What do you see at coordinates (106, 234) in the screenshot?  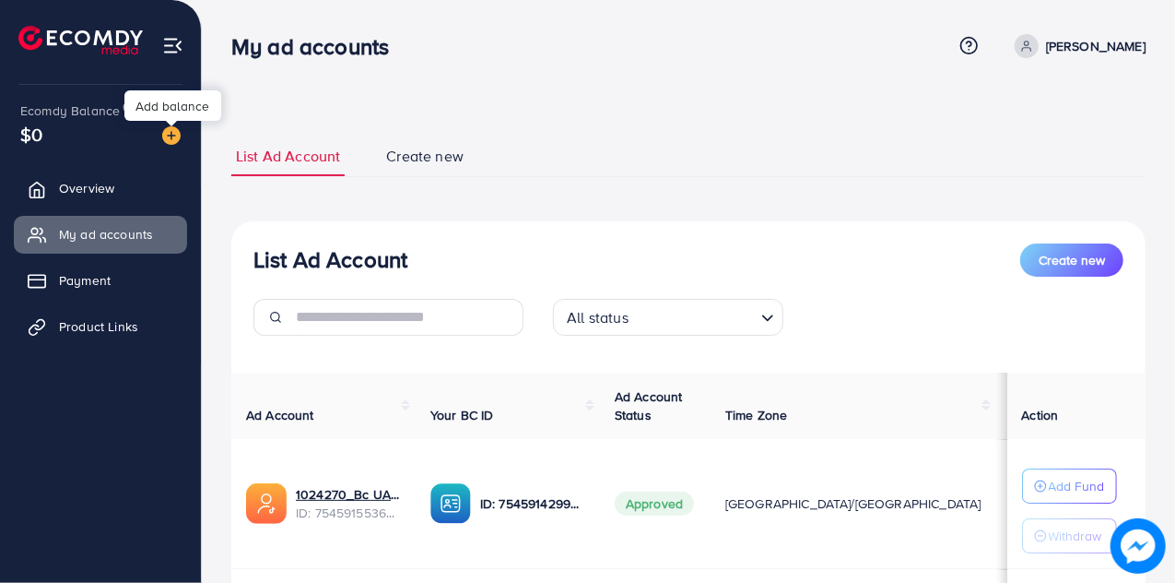 I see `span: My ad accounts` at bounding box center [106, 234].